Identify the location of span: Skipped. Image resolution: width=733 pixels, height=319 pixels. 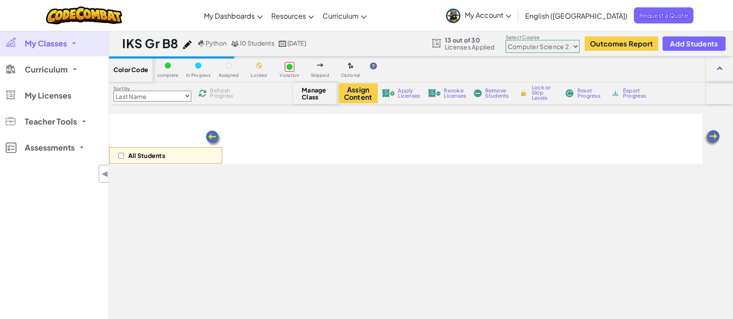
(320, 75).